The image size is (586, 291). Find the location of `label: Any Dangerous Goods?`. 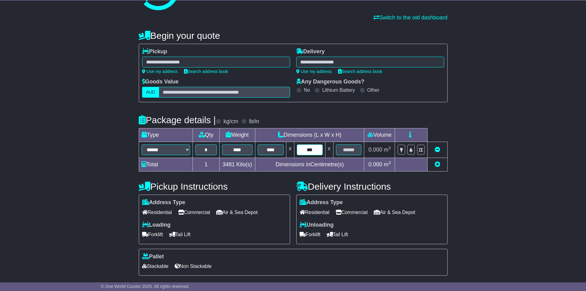

label: Any Dangerous Goods? is located at coordinates (330, 82).